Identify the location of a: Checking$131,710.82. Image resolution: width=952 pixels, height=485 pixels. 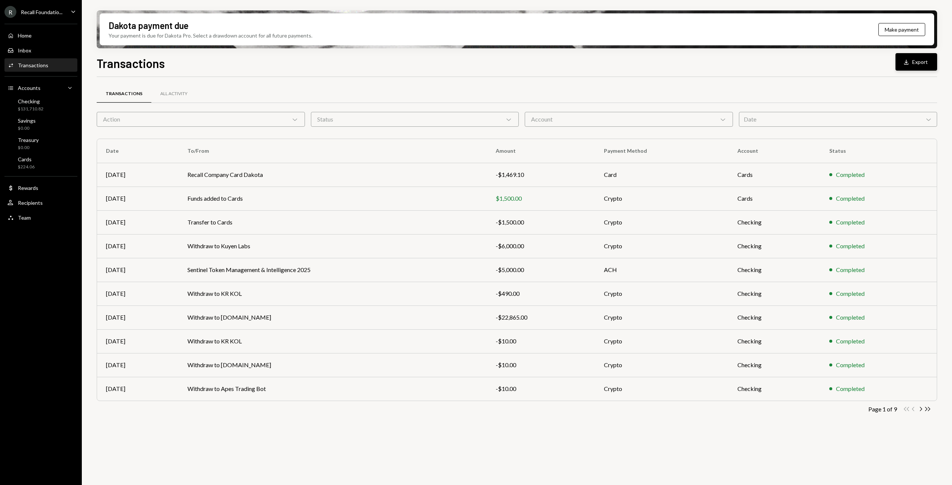
(41, 105).